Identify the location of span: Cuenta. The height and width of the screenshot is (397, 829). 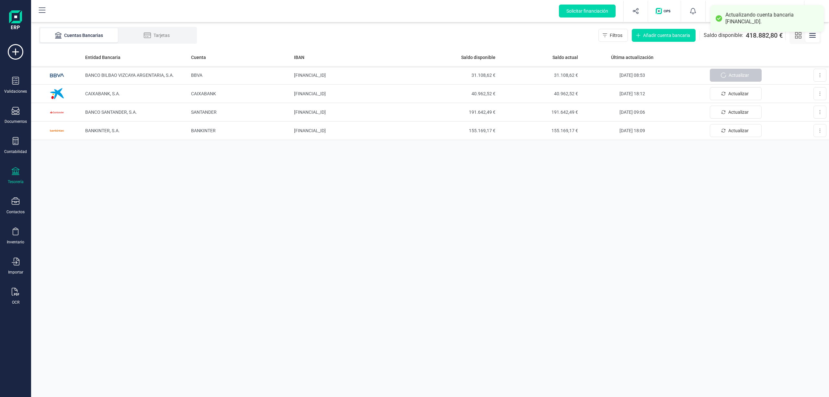
(198, 57).